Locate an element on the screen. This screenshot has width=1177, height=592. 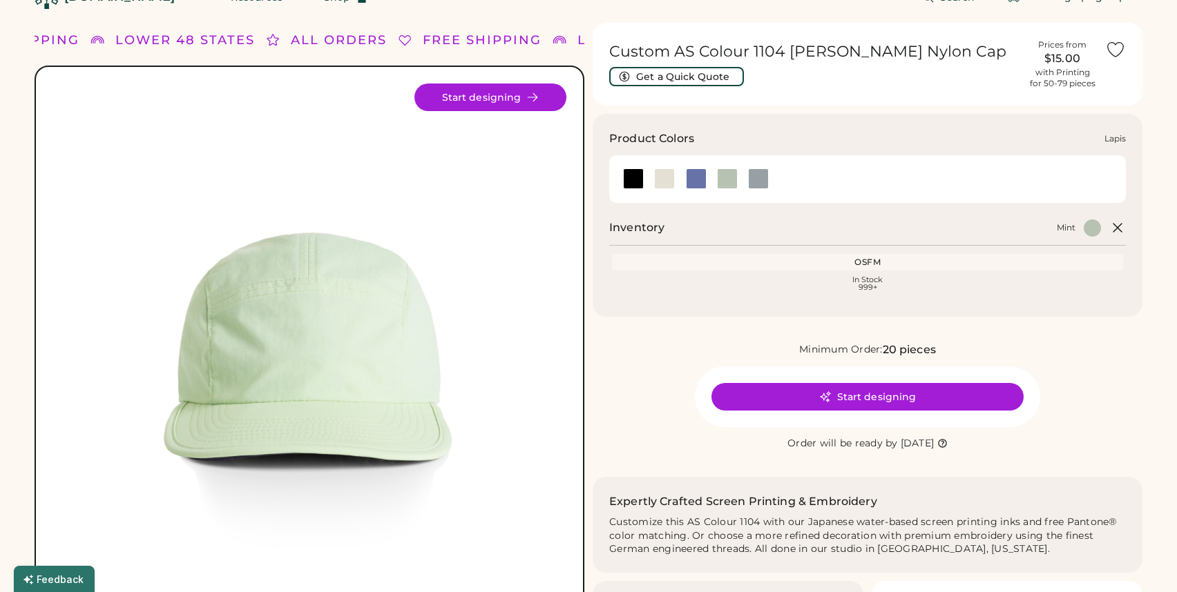
h2: Expertly Crafted Screen Printing & Embroidery is located at coordinates (743, 502).